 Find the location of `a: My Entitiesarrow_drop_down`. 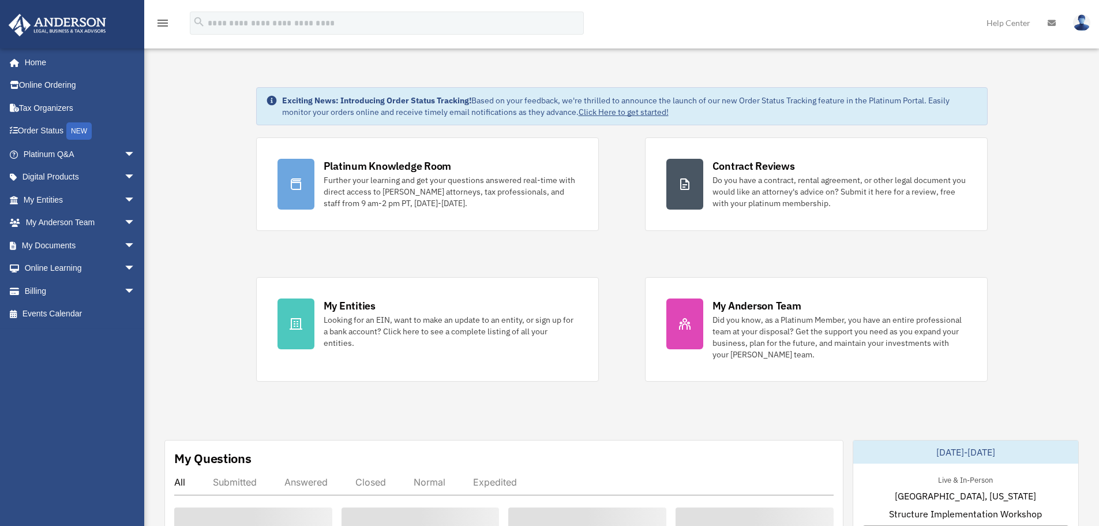

a: My Entitiesarrow_drop_down is located at coordinates (80, 200).